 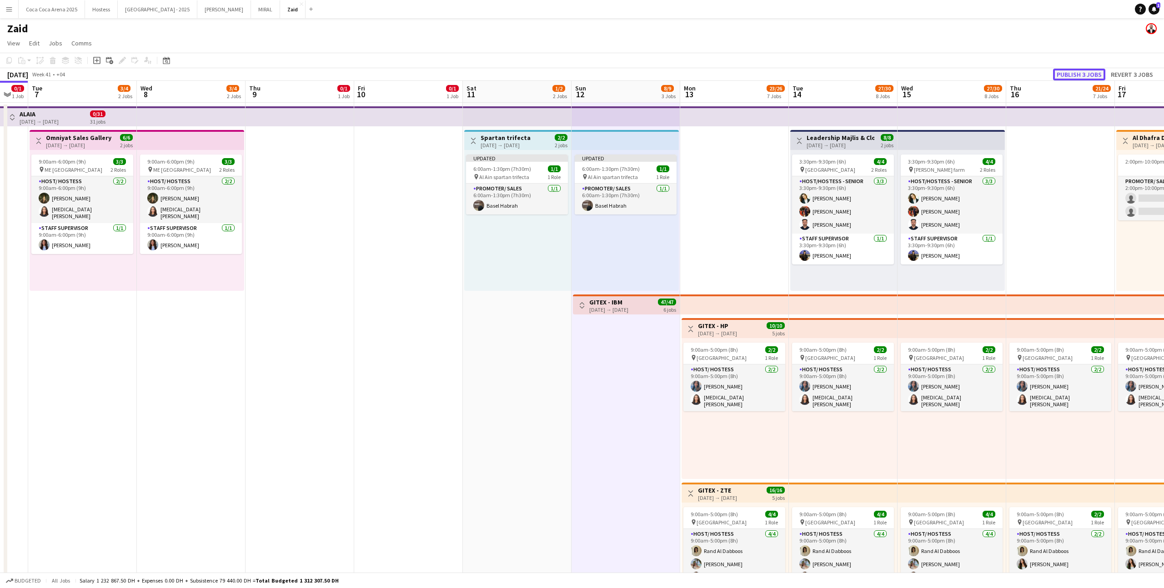 What do you see at coordinates (663, 169) in the screenshot?
I see `span: 1/1` at bounding box center [663, 169].